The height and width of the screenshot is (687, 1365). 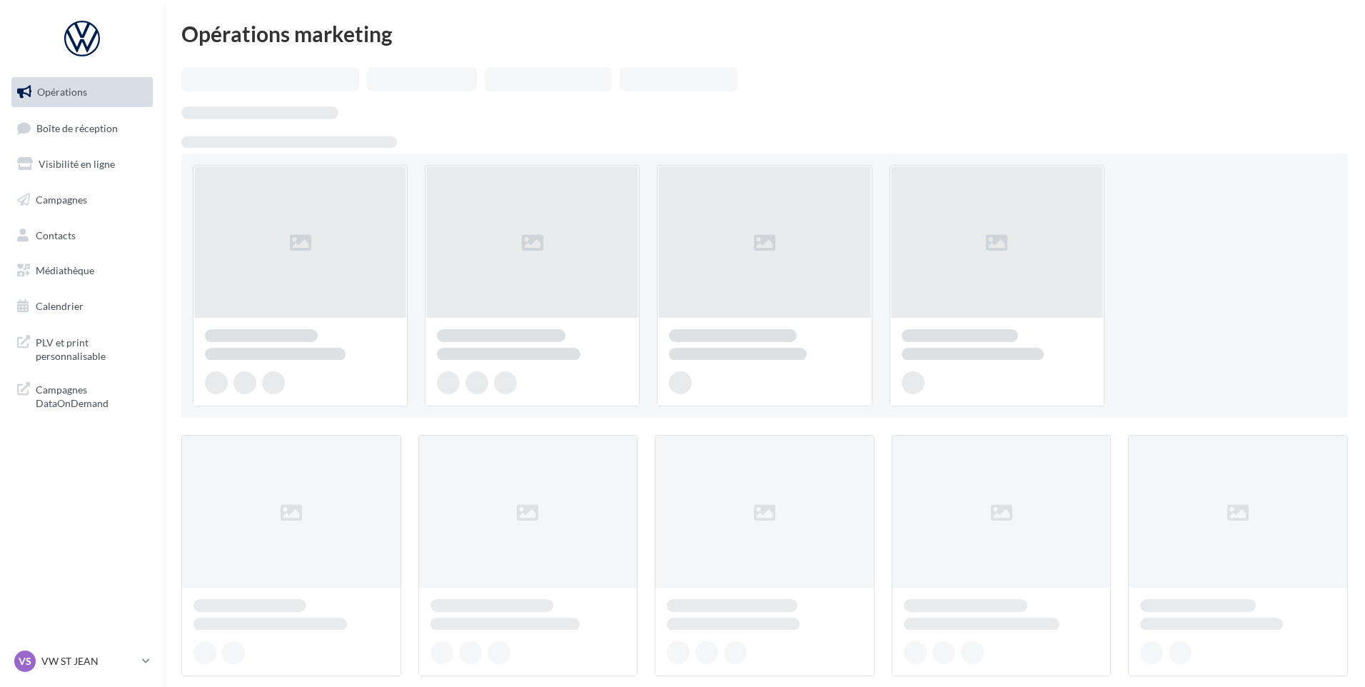 I want to click on span: Médiathèque, so click(x=65, y=270).